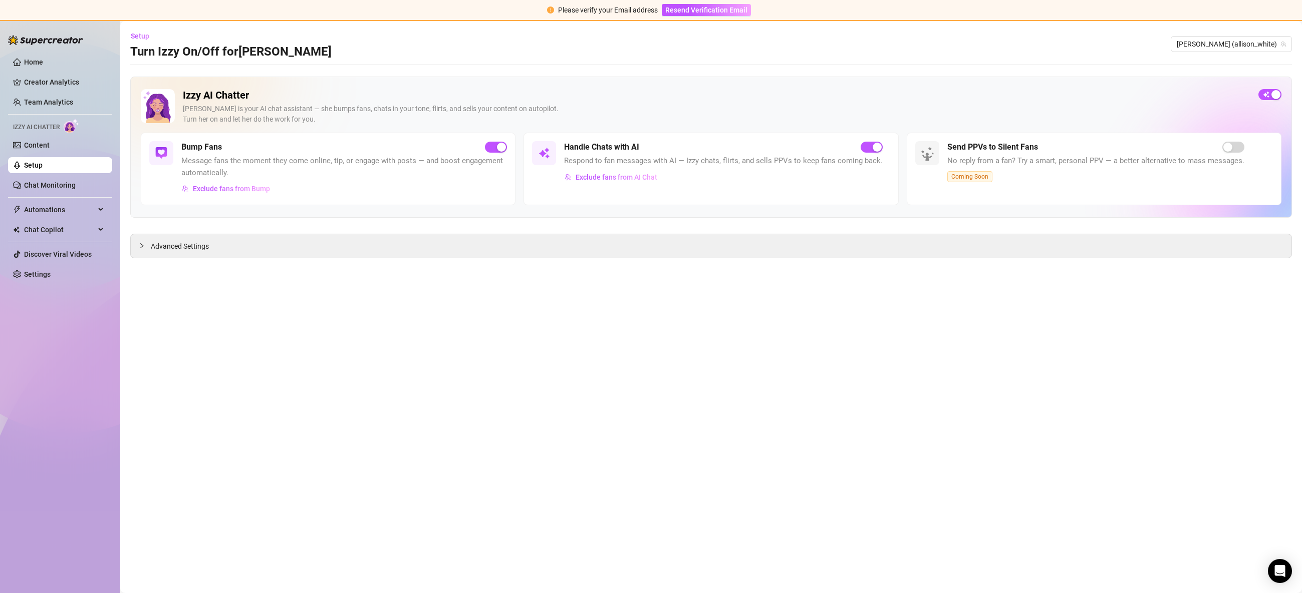 This screenshot has height=593, width=1302. I want to click on img: Chat Copilot, so click(16, 230).